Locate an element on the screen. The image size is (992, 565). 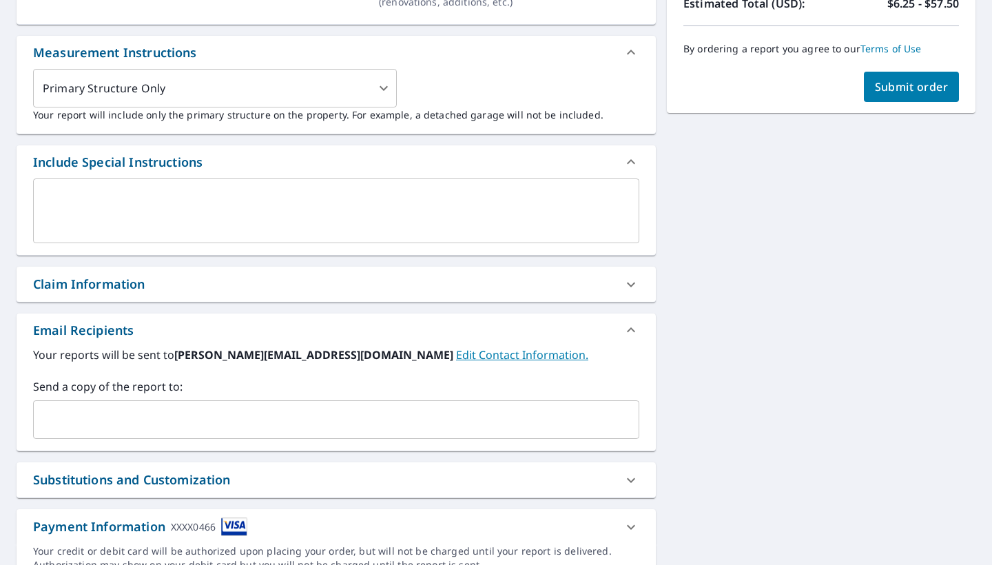
p: Your report will include only the primary structure on the property. For example, a detached gara... is located at coordinates (336, 114).